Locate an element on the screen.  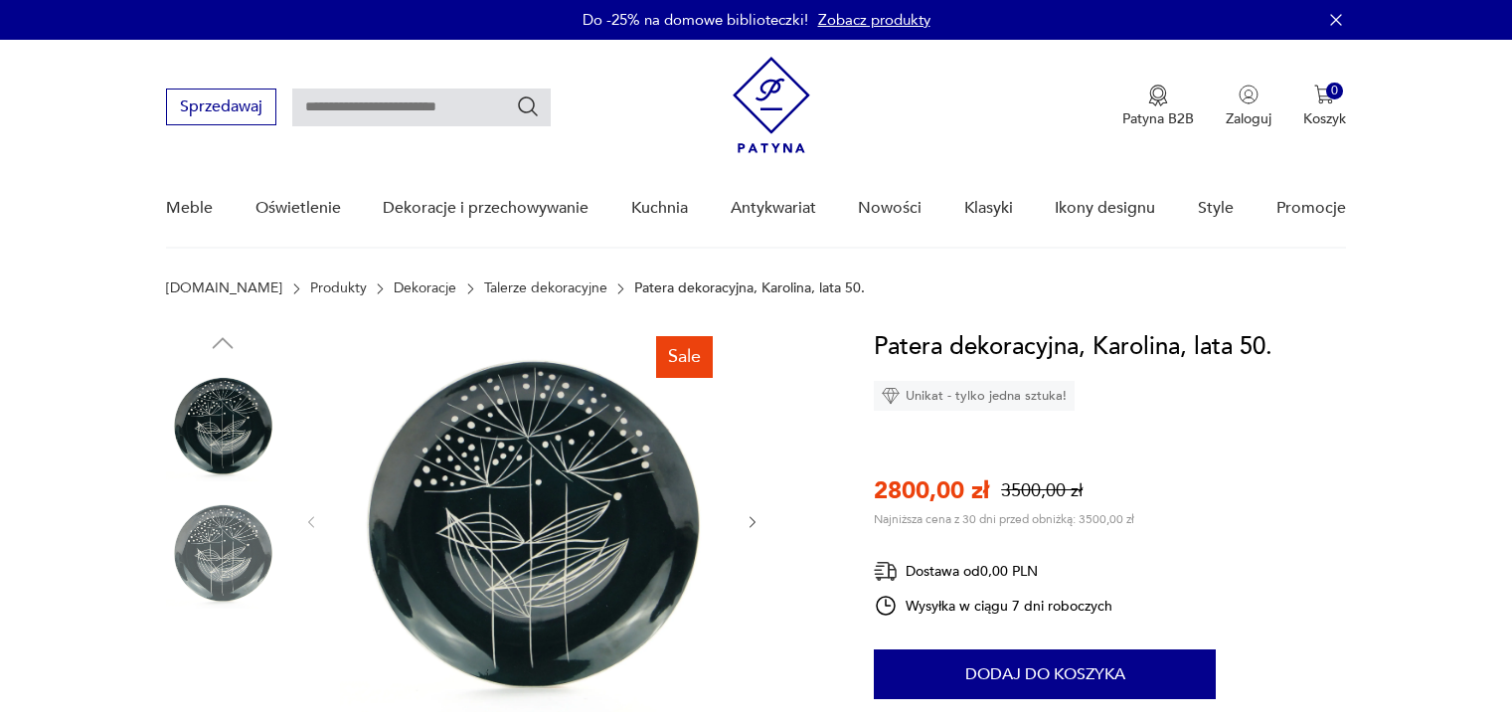
p: Koszyk is located at coordinates (1324, 118).